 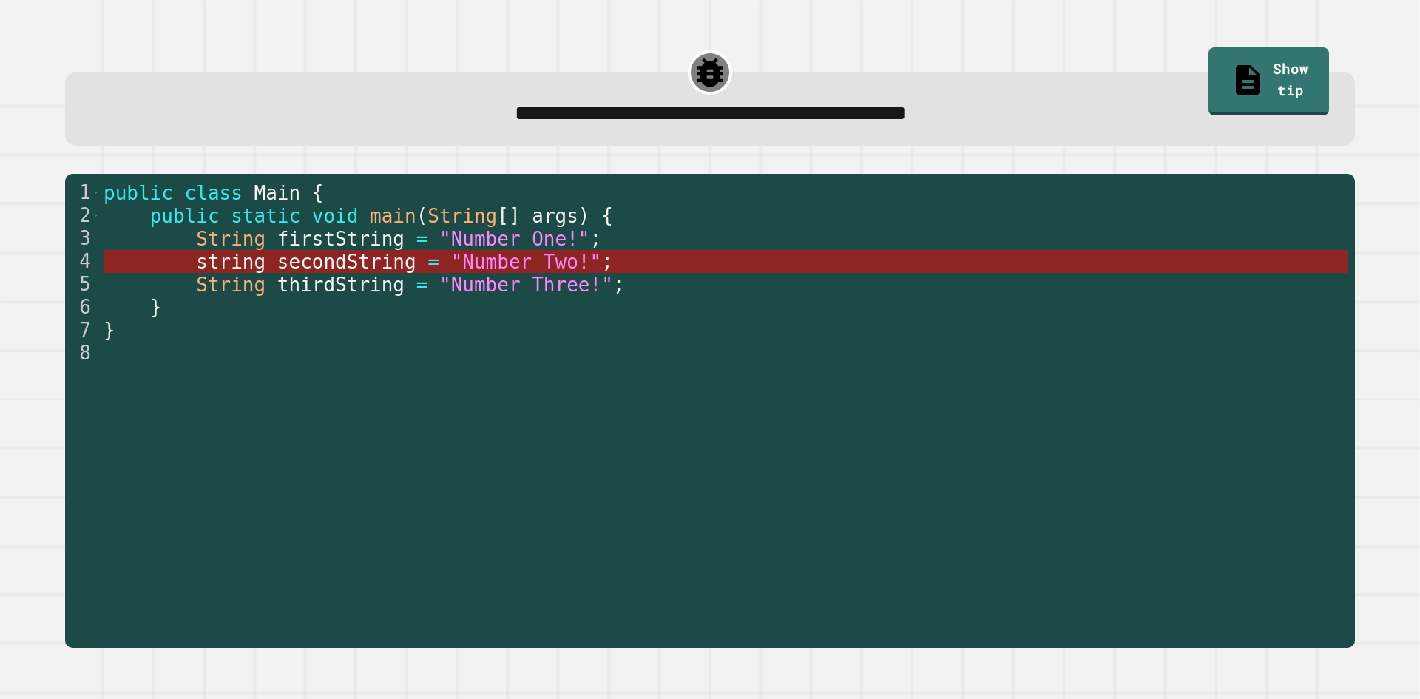 I want to click on span: void, so click(x=334, y=216).